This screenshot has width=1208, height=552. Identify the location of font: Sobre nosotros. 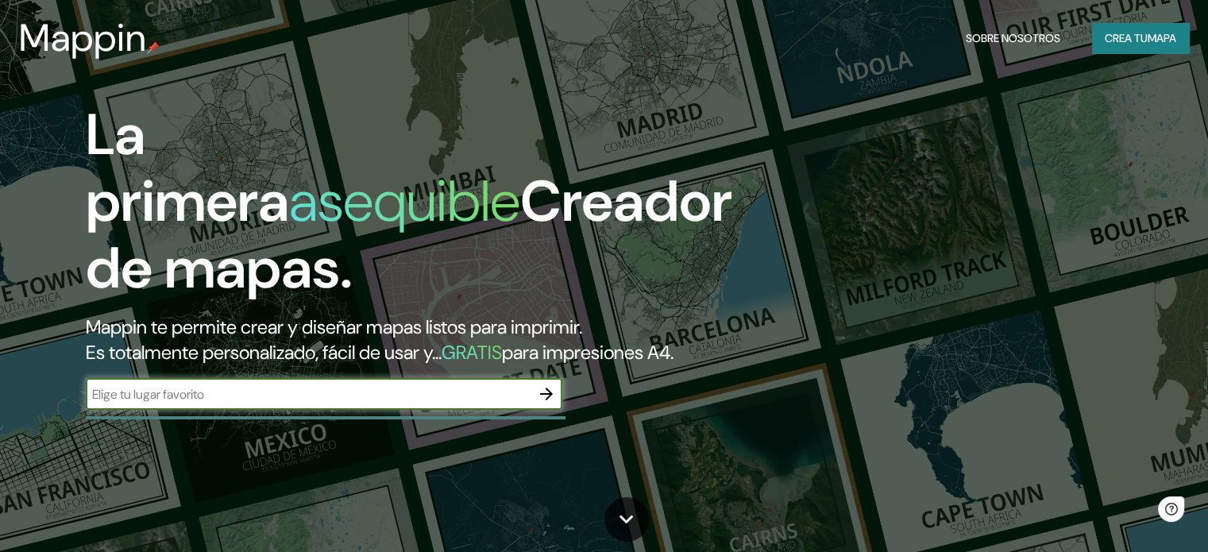
(1012, 38).